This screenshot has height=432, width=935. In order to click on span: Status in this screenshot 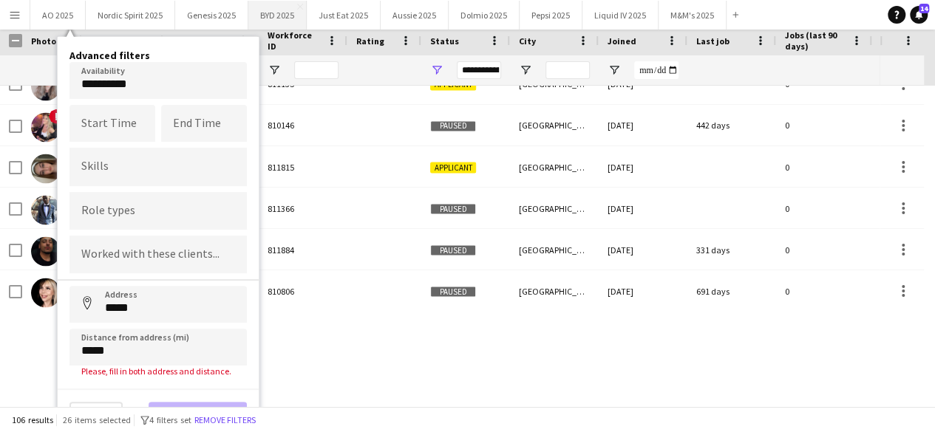, I will do `click(444, 41)`.